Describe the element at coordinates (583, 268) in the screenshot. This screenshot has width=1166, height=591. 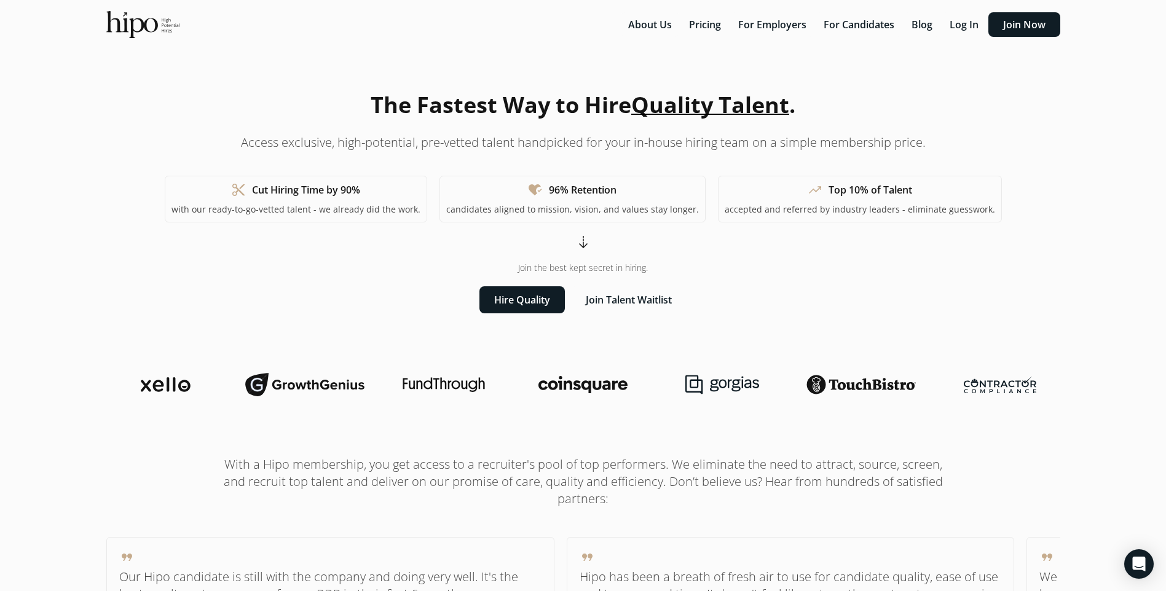
I see `span: Join the best kept secret in hiring.` at that location.